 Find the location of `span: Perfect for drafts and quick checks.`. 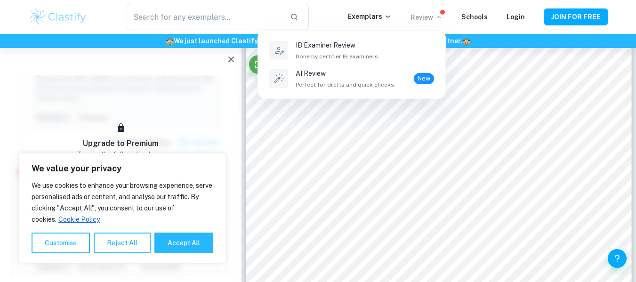

span: Perfect for drafts and quick checks. is located at coordinates (345, 85).